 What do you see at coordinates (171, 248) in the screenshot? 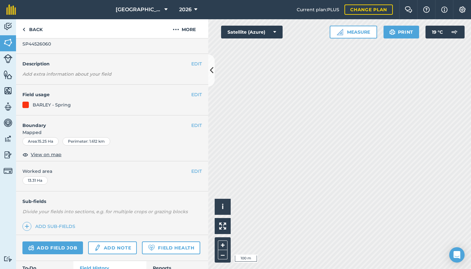
I see `a: Field Health` at bounding box center [171, 248].